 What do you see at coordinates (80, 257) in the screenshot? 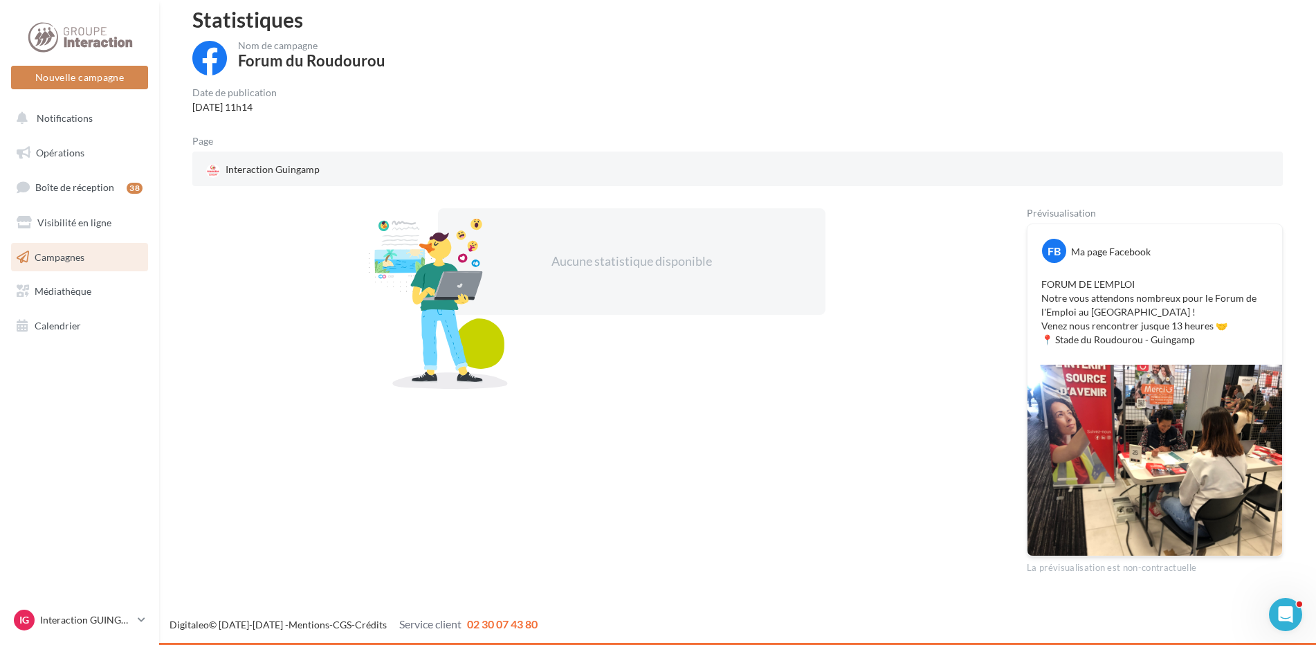
I see `a: Campagnes` at bounding box center [80, 257].